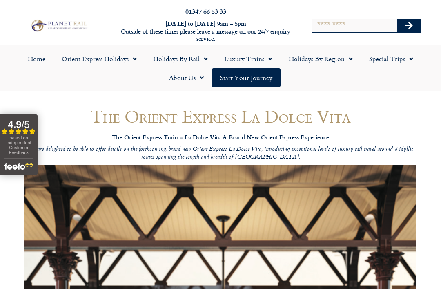  I want to click on a: Luxury Trains, so click(248, 59).